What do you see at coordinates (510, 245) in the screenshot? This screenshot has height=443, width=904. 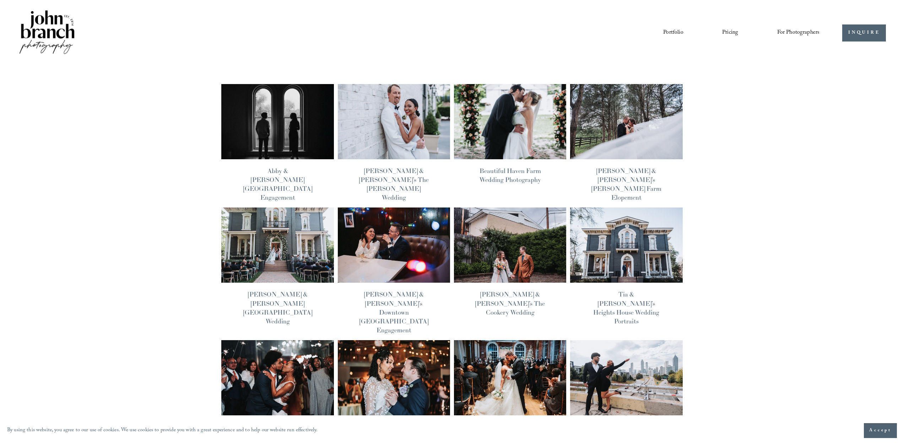 I see `img: Jacqueline &amp; Timo’s The Cookery Wedding` at bounding box center [510, 245].